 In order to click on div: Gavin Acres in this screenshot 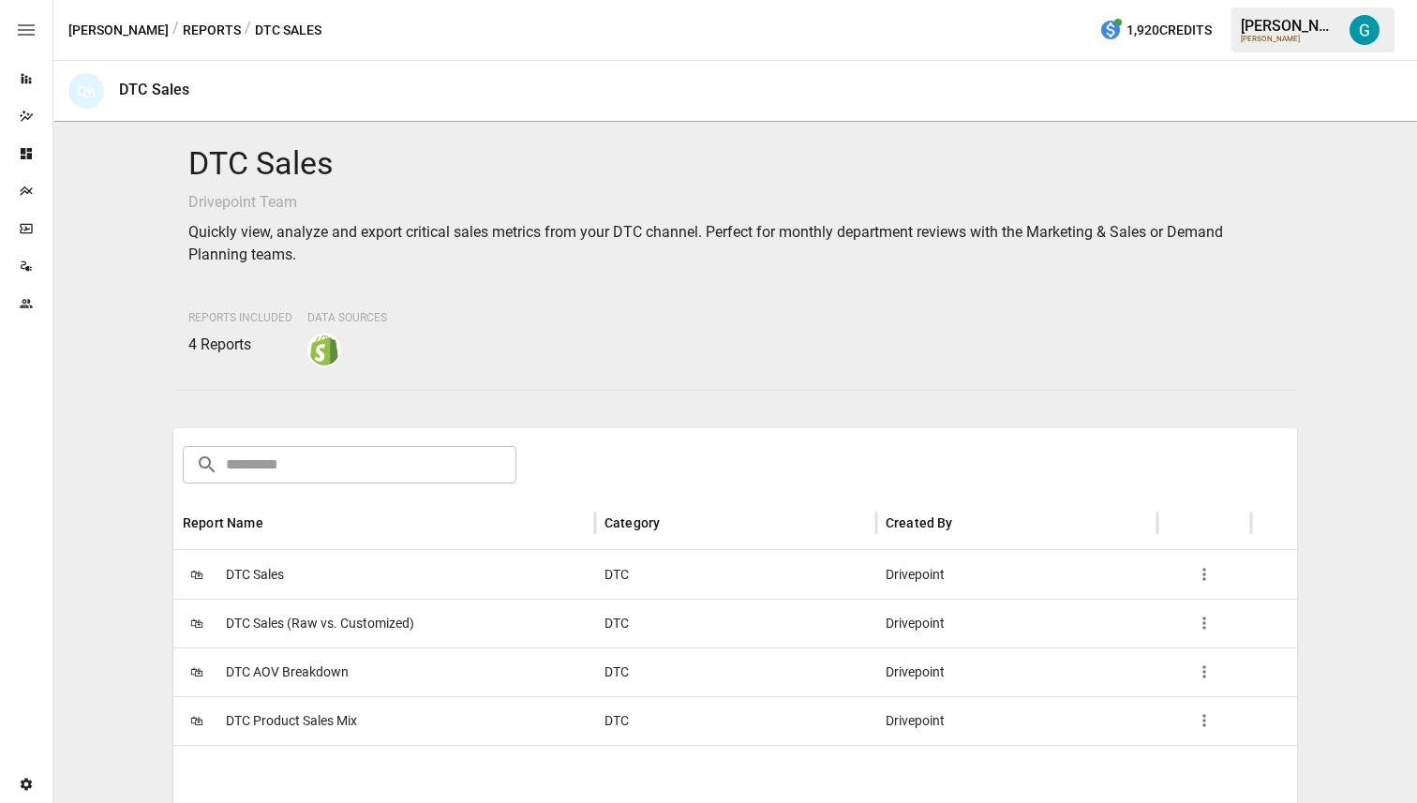, I will do `click(1364, 30)`.